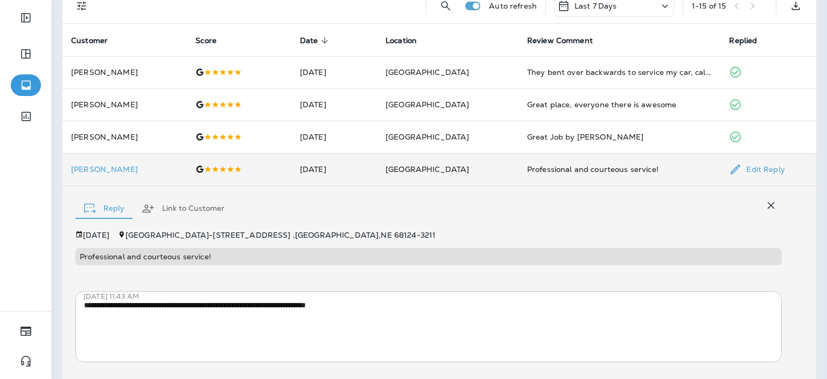 This screenshot has height=379, width=827. Describe the element at coordinates (620, 137) in the screenshot. I see `div: Great Job by Andrew` at that location.